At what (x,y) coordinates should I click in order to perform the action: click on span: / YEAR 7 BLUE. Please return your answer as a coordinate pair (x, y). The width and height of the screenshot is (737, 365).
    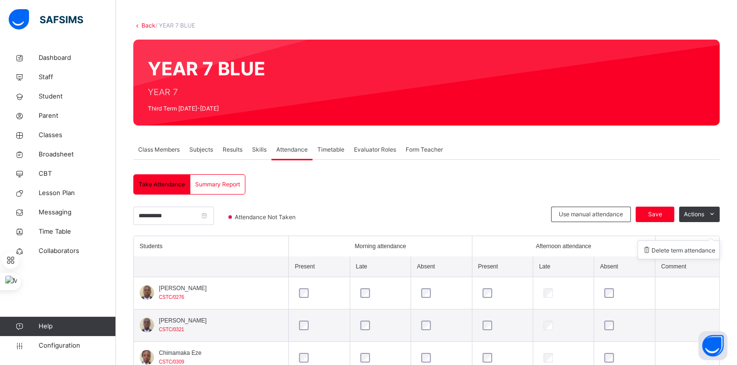
    Looking at the image, I should click on (175, 25).